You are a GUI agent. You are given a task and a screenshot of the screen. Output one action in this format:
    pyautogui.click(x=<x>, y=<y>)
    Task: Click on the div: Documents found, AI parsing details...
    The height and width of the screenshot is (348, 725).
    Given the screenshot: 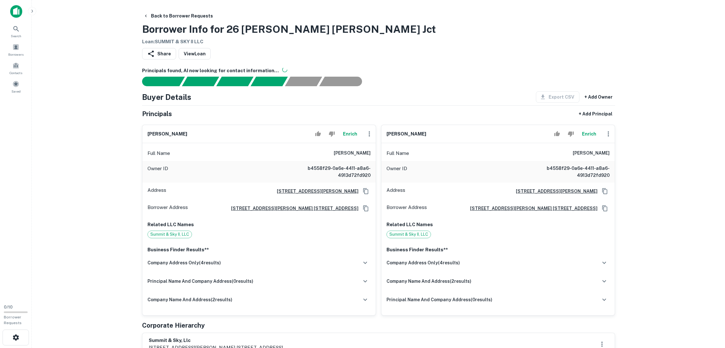 What is the action you would take?
    pyautogui.click(x=235, y=81)
    